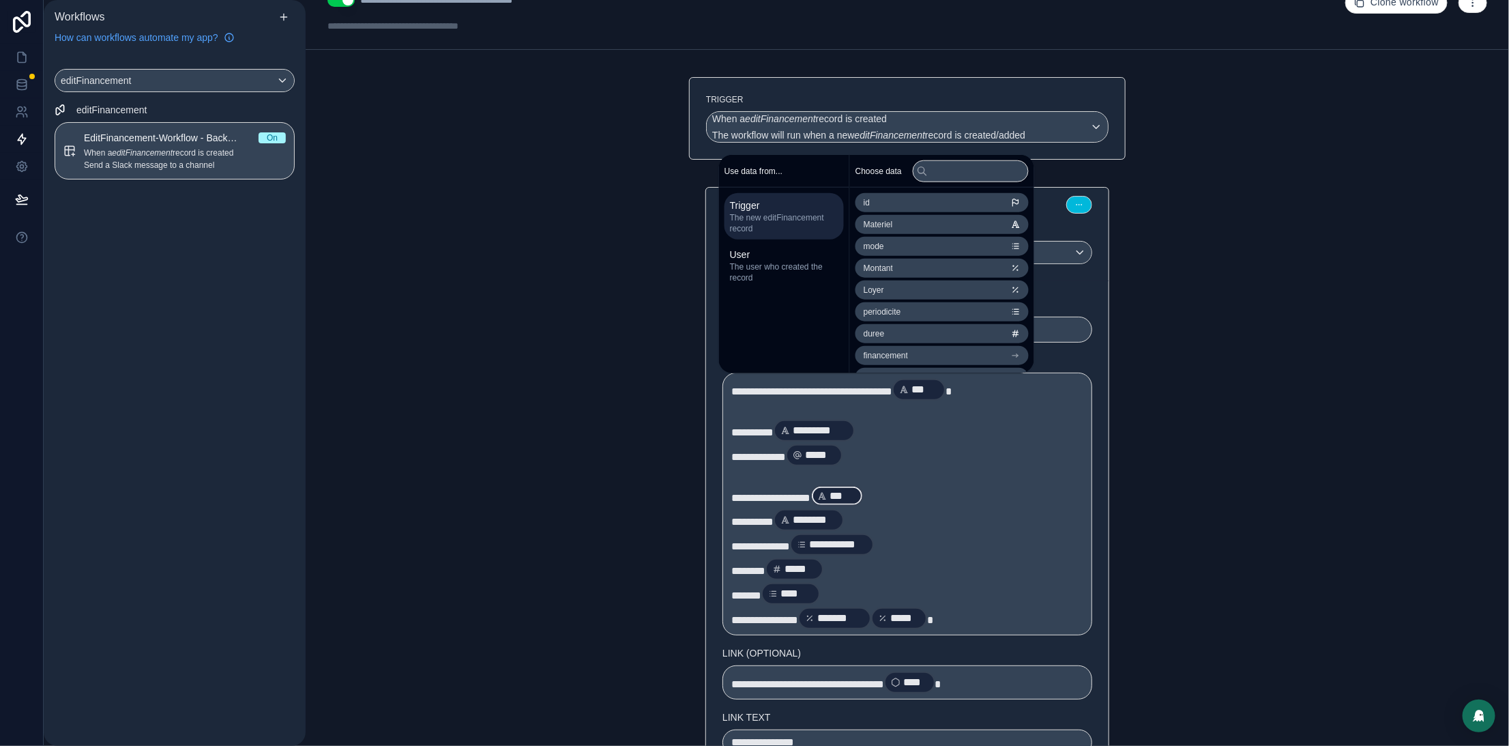  What do you see at coordinates (907, 127) in the screenshot?
I see `button: When aeditFinancementrecord is createdThe workflow will run when a neweditFinancementrecord is cr...` at bounding box center [907, 127].